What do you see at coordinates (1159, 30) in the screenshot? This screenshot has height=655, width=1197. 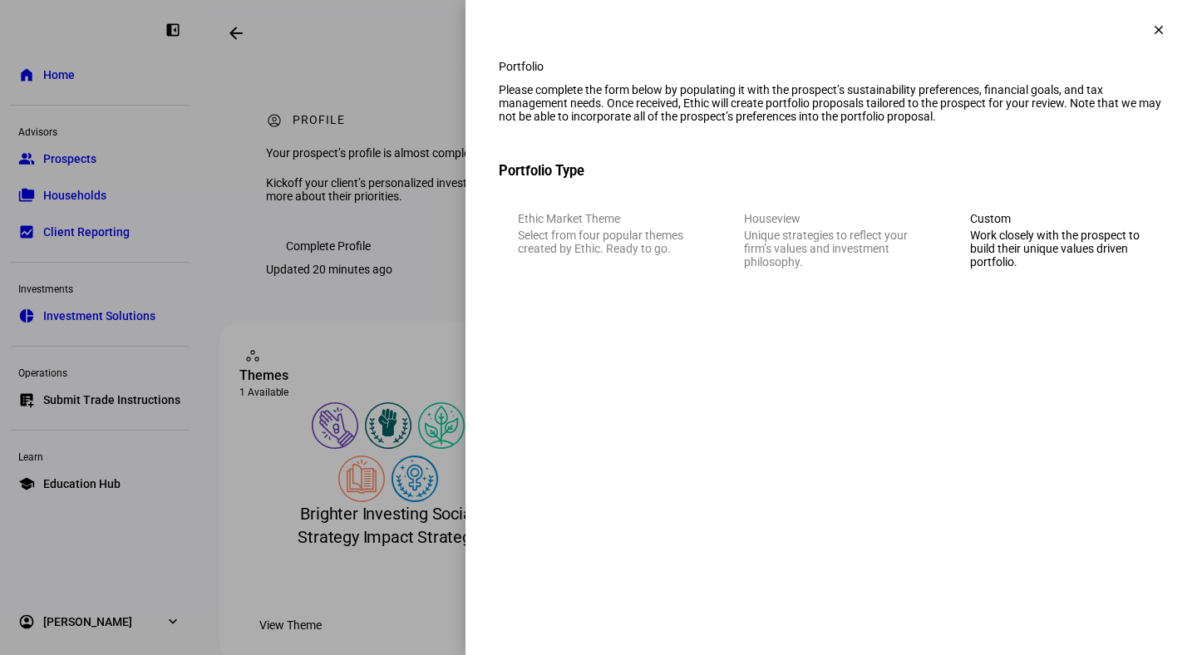 I see `mat-icon: clear` at bounding box center [1159, 30].